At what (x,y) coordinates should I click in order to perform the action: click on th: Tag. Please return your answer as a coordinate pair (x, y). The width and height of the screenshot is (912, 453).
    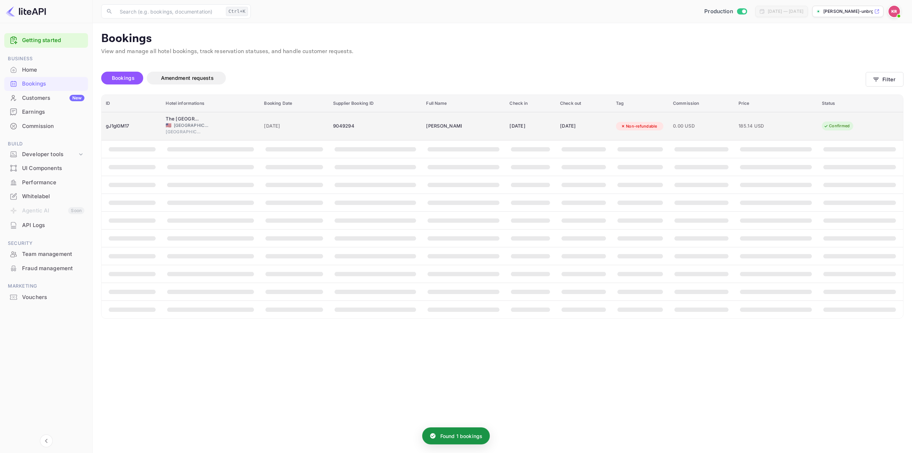
    Looking at the image, I should click on (640, 103).